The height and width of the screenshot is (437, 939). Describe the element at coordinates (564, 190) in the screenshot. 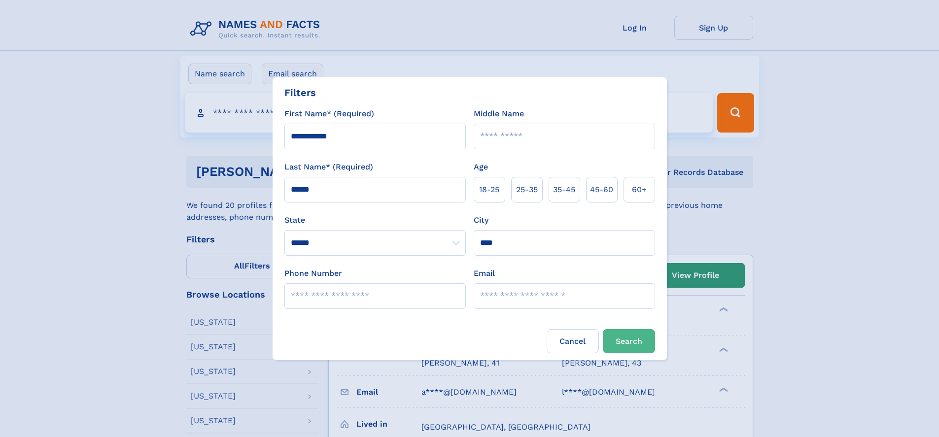

I see `span: 35‑45` at that location.